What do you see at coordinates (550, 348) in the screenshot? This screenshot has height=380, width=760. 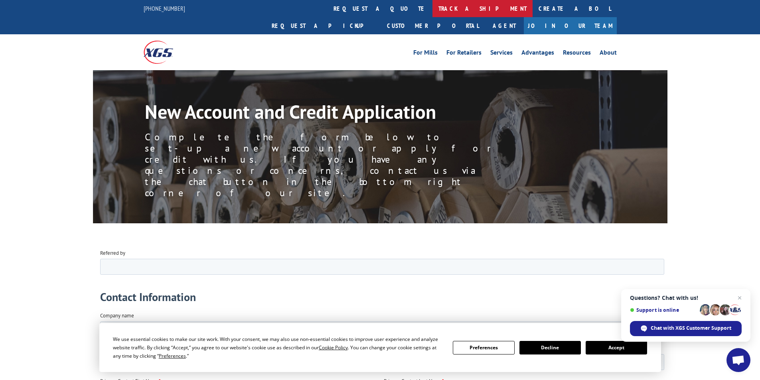 I see `button: Decline` at bounding box center [550, 348].